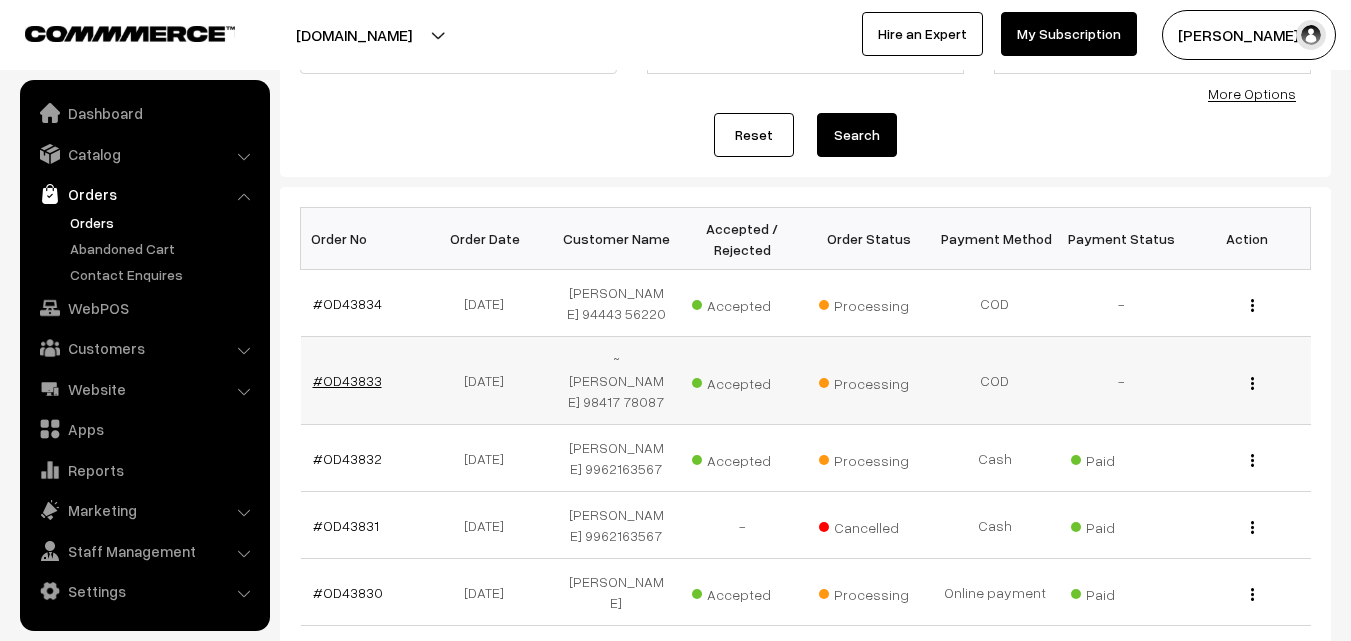  Describe the element at coordinates (742, 239) in the screenshot. I see `th: Accepted / Rejected` at that location.